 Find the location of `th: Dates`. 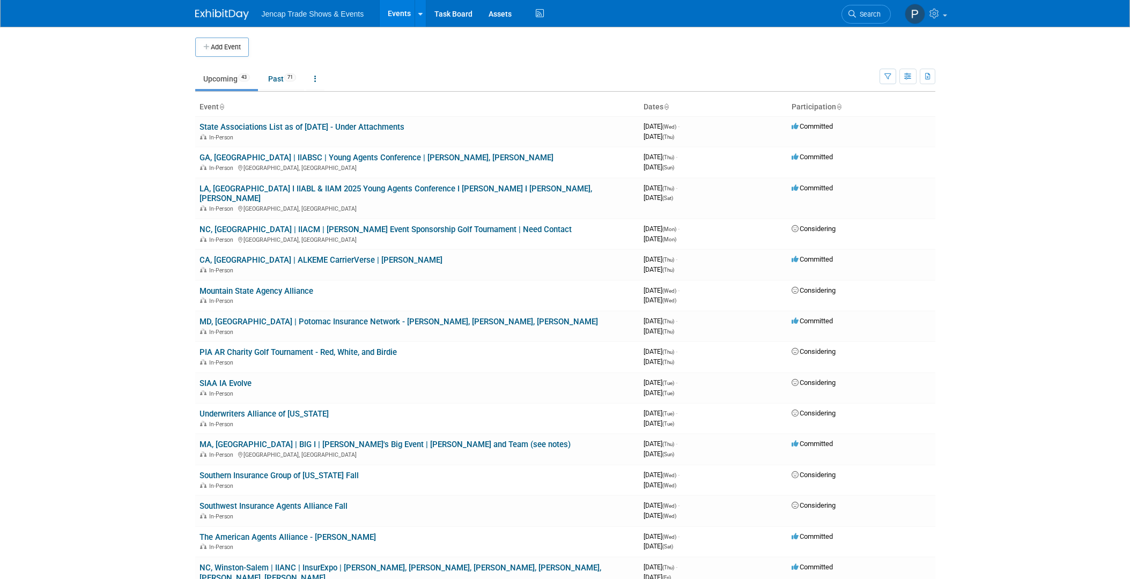

th: Dates is located at coordinates (713, 107).